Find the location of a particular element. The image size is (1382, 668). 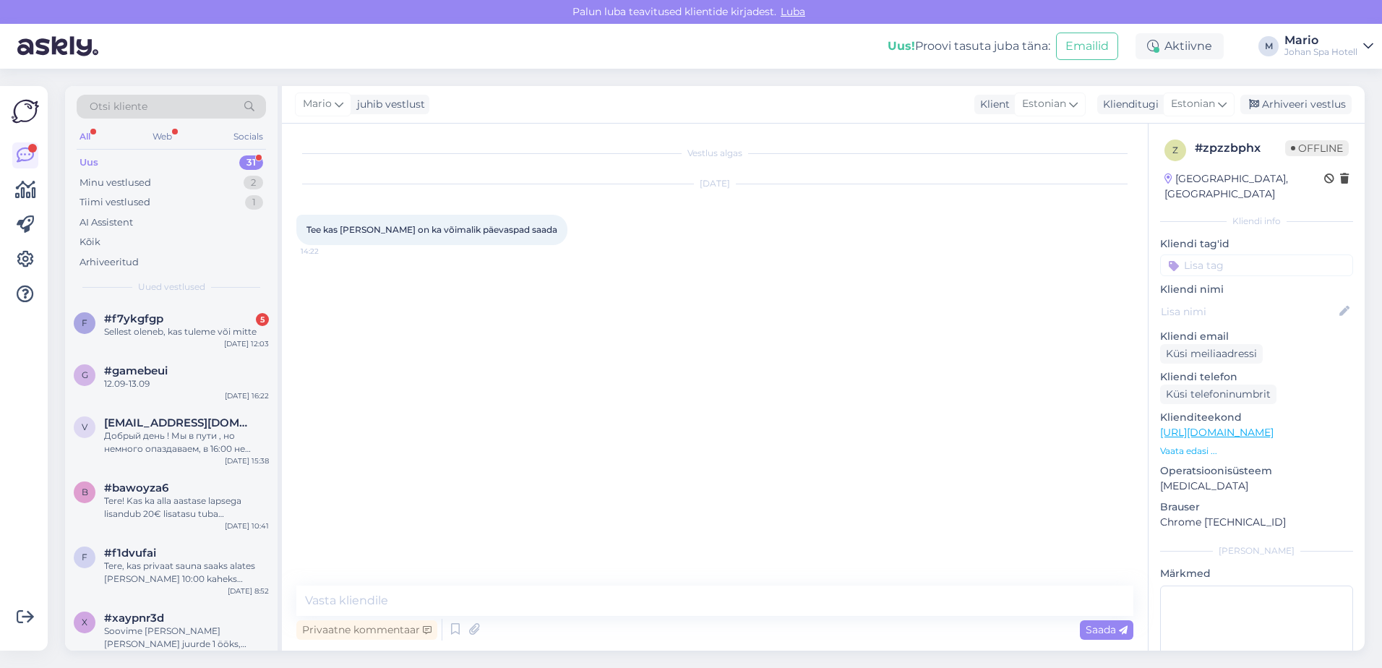

span: b is located at coordinates (85, 492).